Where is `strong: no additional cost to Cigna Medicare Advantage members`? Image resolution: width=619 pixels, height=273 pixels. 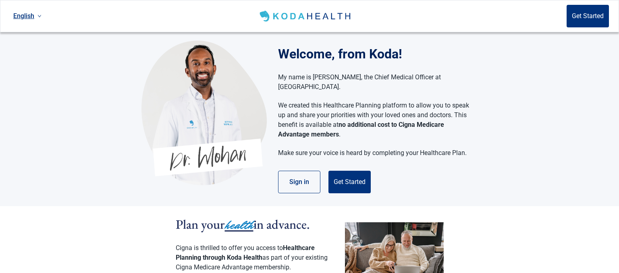
strong: no additional cost to Cigna Medicare Advantage members is located at coordinates (361, 129).